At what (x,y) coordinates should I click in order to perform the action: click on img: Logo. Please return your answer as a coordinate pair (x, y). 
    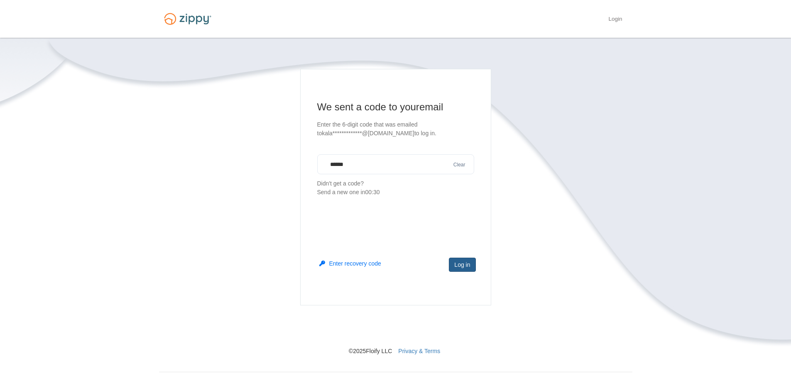
    Looking at the image, I should click on (188, 19).